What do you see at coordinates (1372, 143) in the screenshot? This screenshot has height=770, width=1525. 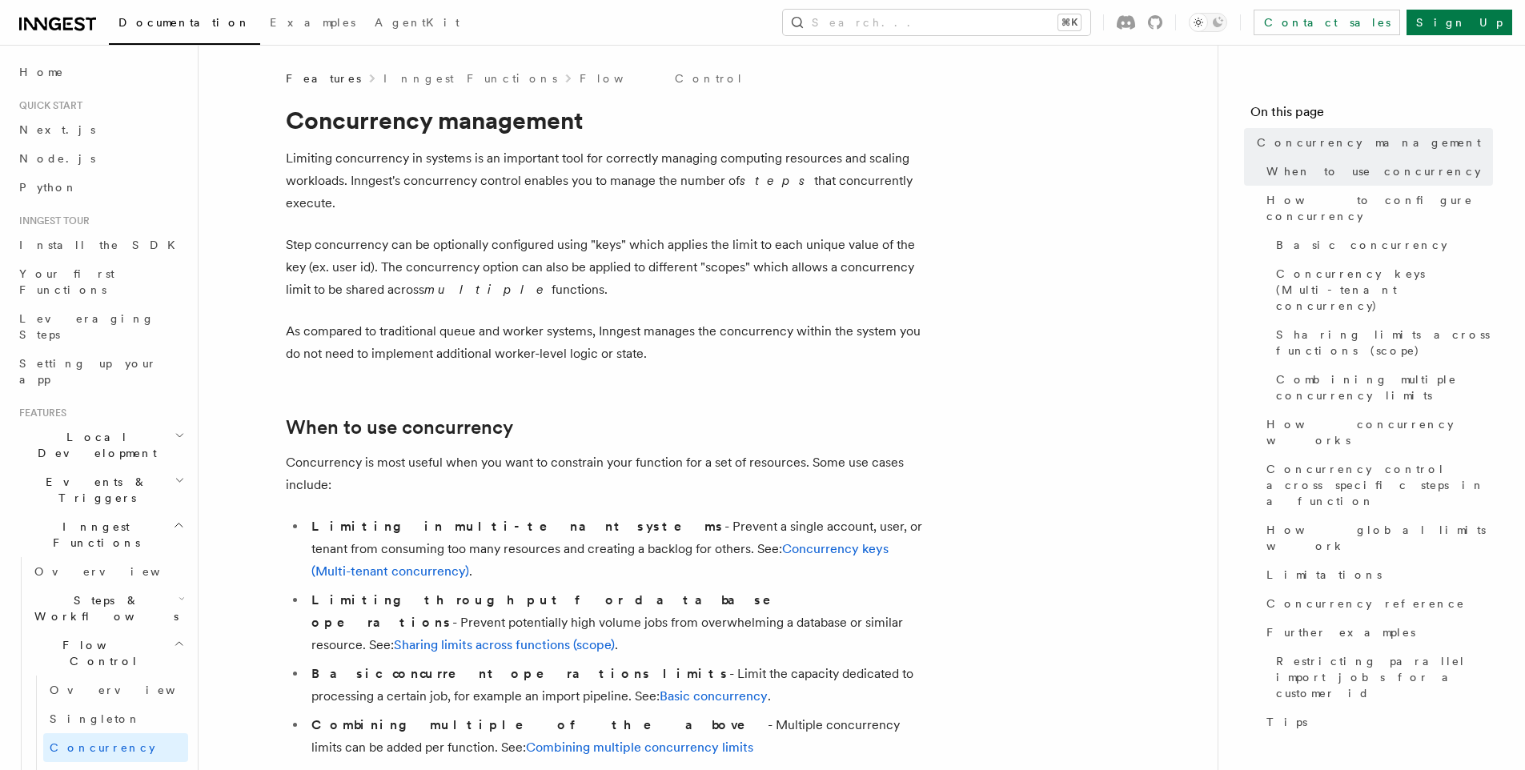 I see `a: Concurrency management` at bounding box center [1372, 143].